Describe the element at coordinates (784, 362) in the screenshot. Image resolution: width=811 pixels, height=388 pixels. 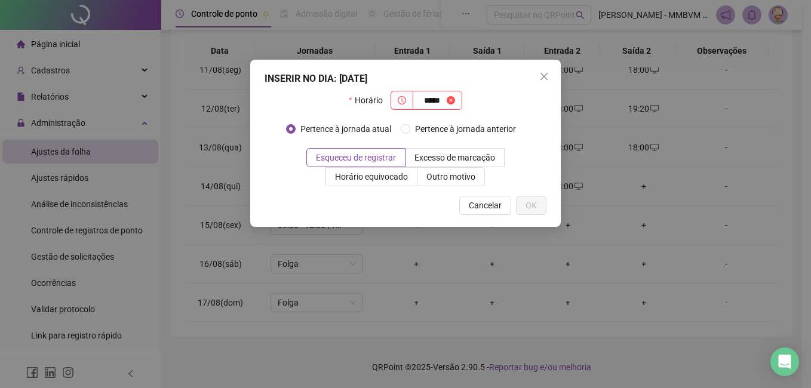
I see `div: Open Intercom Messenger` at that location.